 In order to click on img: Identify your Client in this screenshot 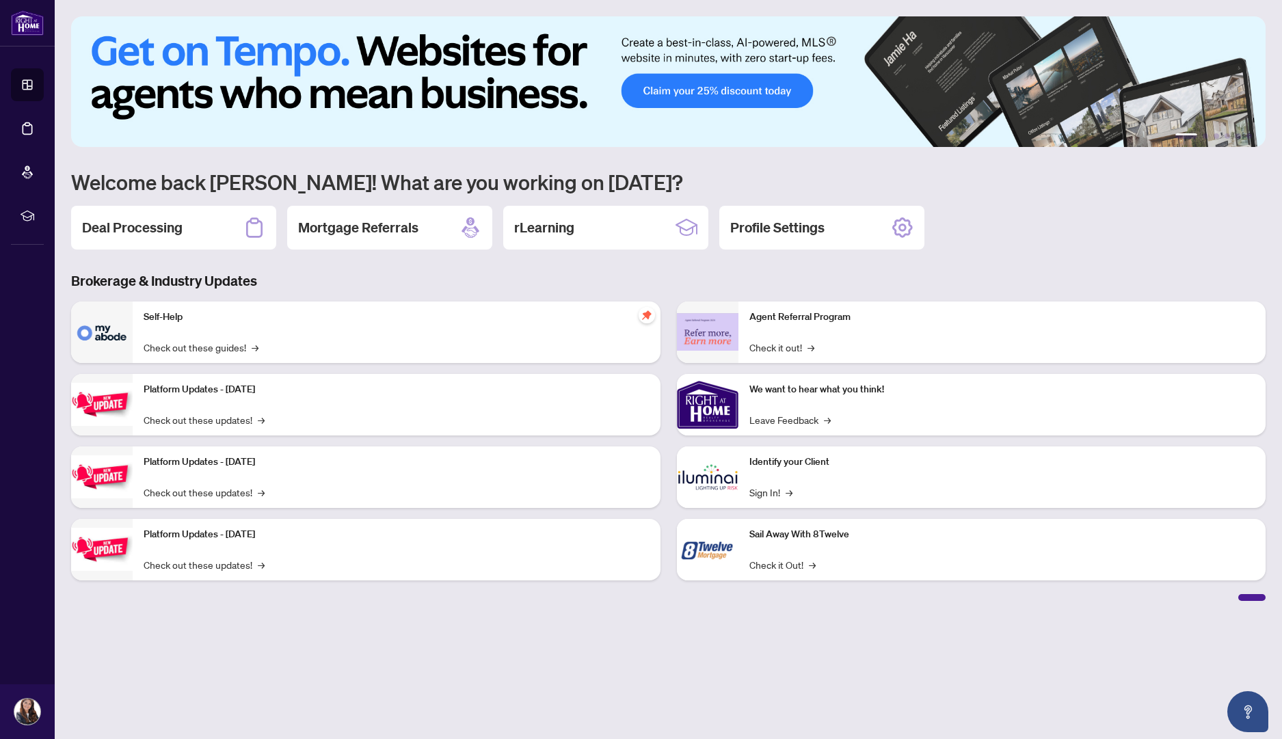, I will do `click(708, 477)`.